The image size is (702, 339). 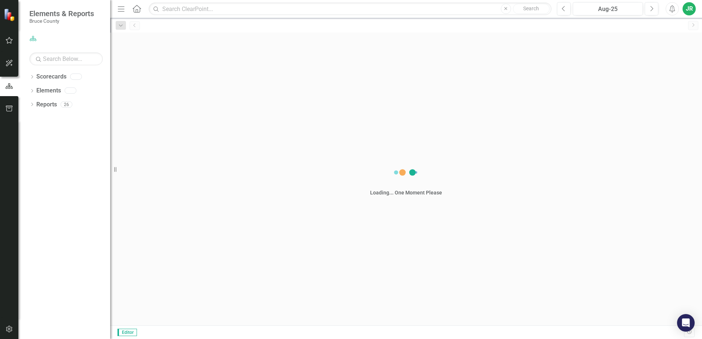 I want to click on small: Bruce County, so click(x=62, y=21).